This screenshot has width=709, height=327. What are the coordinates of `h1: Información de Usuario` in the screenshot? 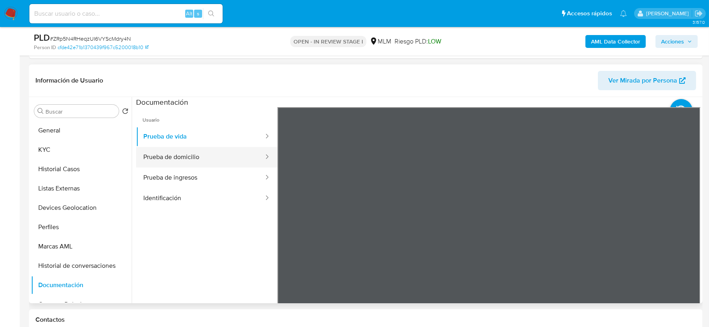 It's located at (69, 81).